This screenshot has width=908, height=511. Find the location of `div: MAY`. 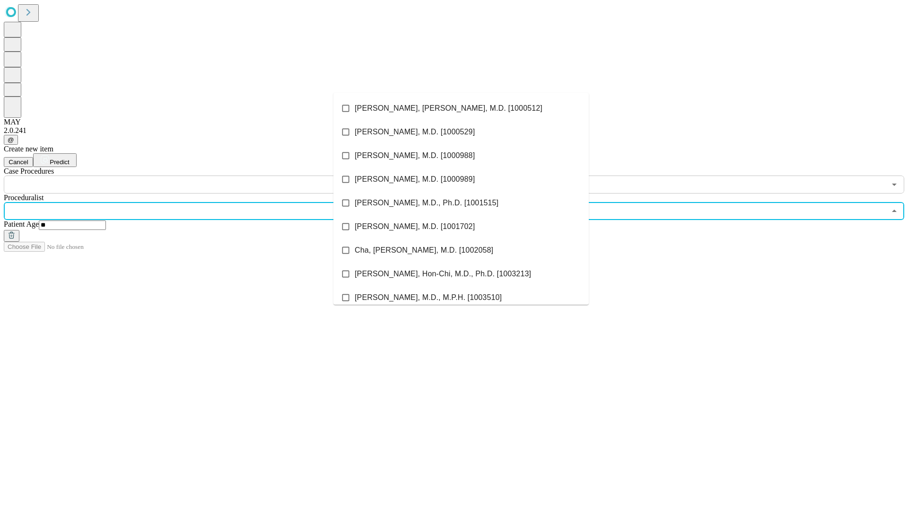

div: MAY is located at coordinates (454, 122).